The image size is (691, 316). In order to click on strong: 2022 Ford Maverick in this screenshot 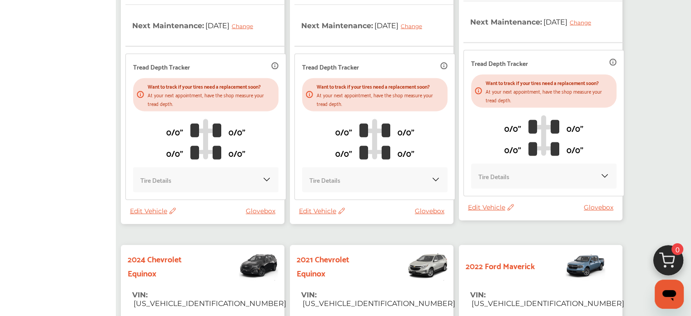, I will do `click(500, 265)`.